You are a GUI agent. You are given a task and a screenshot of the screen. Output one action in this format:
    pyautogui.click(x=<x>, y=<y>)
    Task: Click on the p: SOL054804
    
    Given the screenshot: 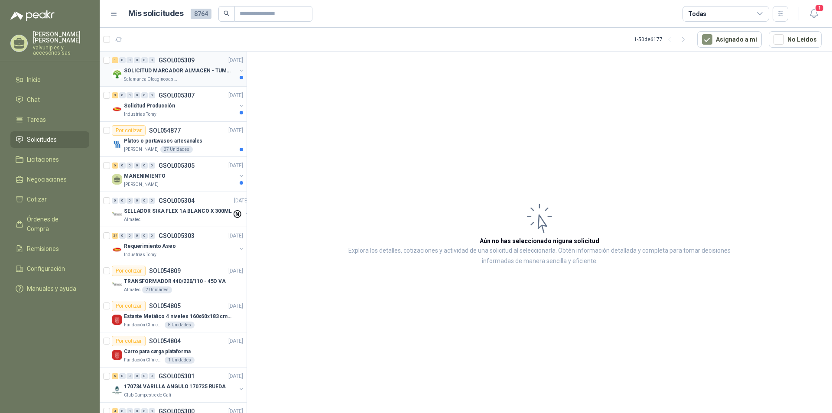 What is the action you would take?
    pyautogui.click(x=165, y=341)
    